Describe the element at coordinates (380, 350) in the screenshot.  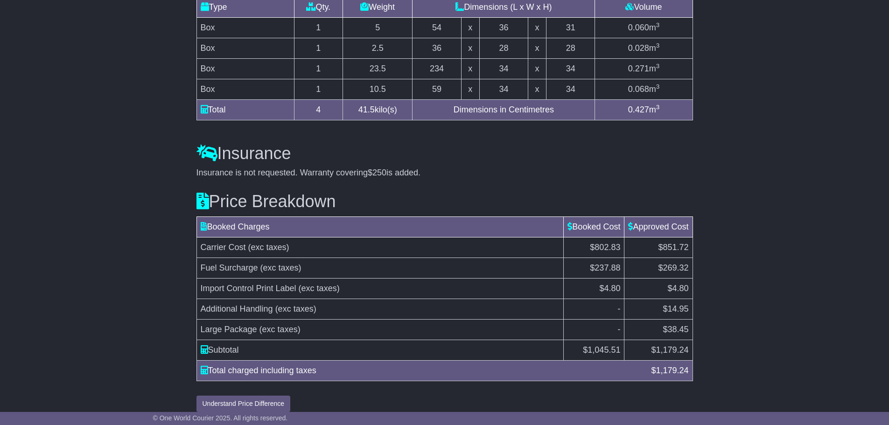
I see `td: Subtotal` at that location.